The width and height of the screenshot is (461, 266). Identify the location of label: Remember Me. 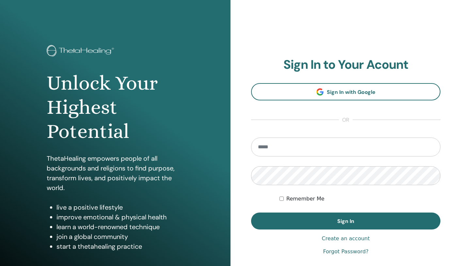
(305, 199).